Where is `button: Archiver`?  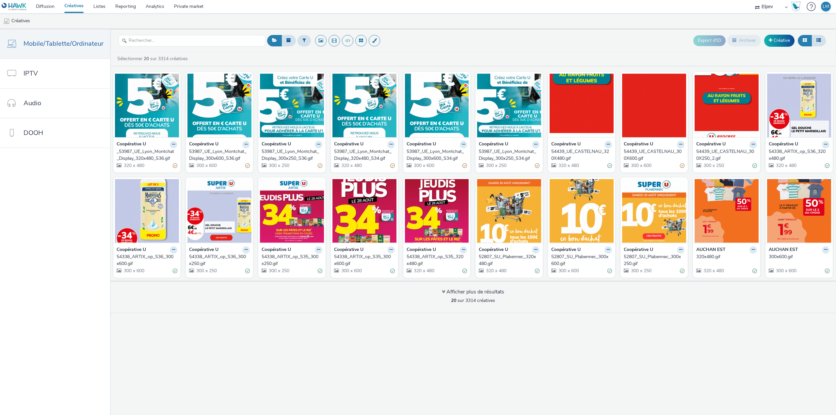 button: Archiver is located at coordinates (744, 41).